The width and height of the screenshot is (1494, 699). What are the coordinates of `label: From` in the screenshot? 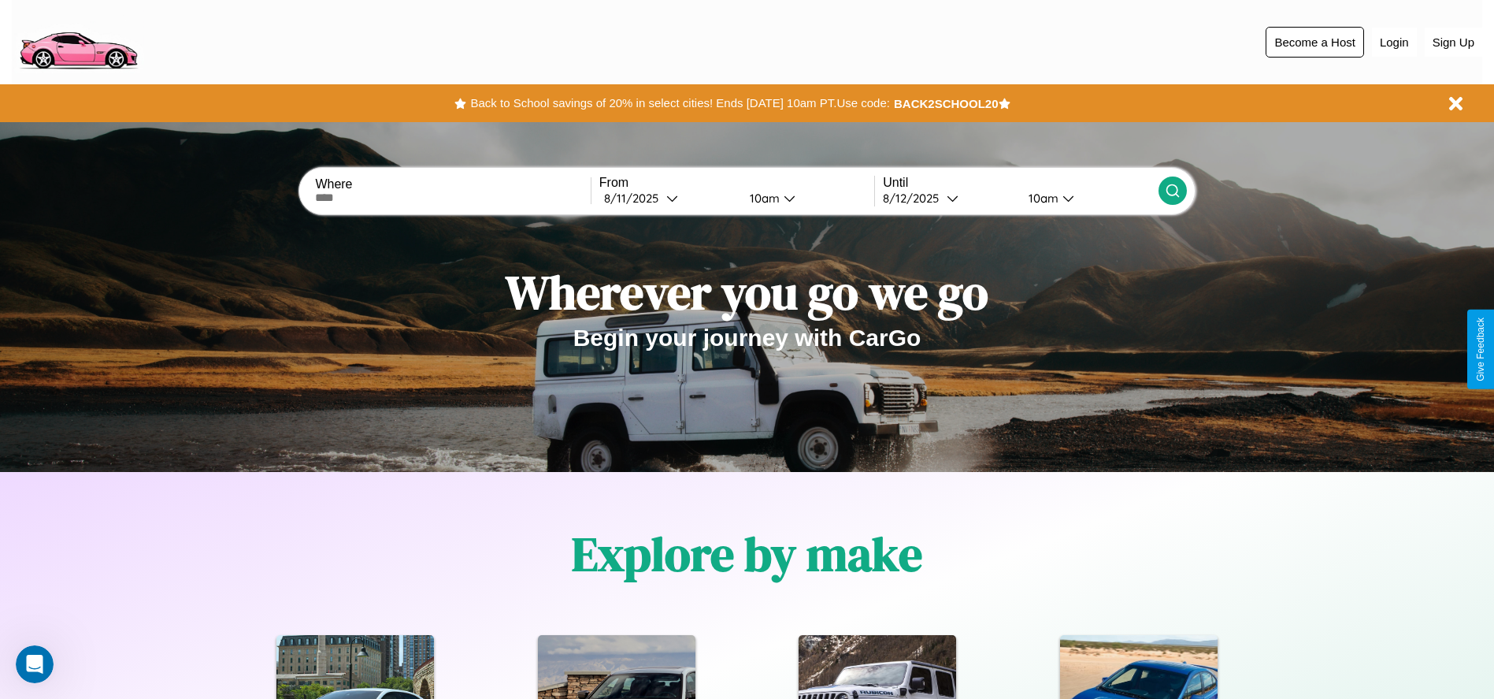 It's located at (737, 183).